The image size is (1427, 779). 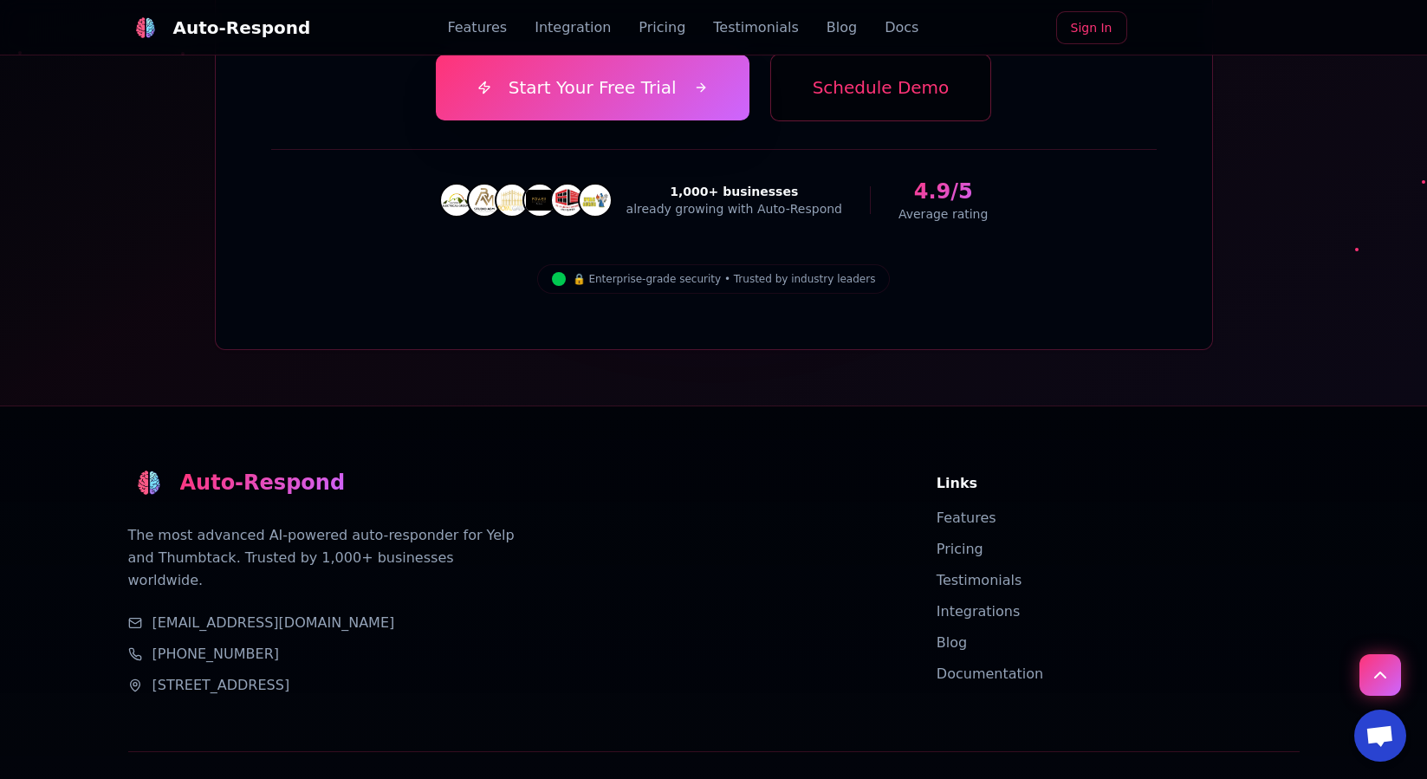 I want to click on img: CA Electrical Group, so click(x=457, y=200).